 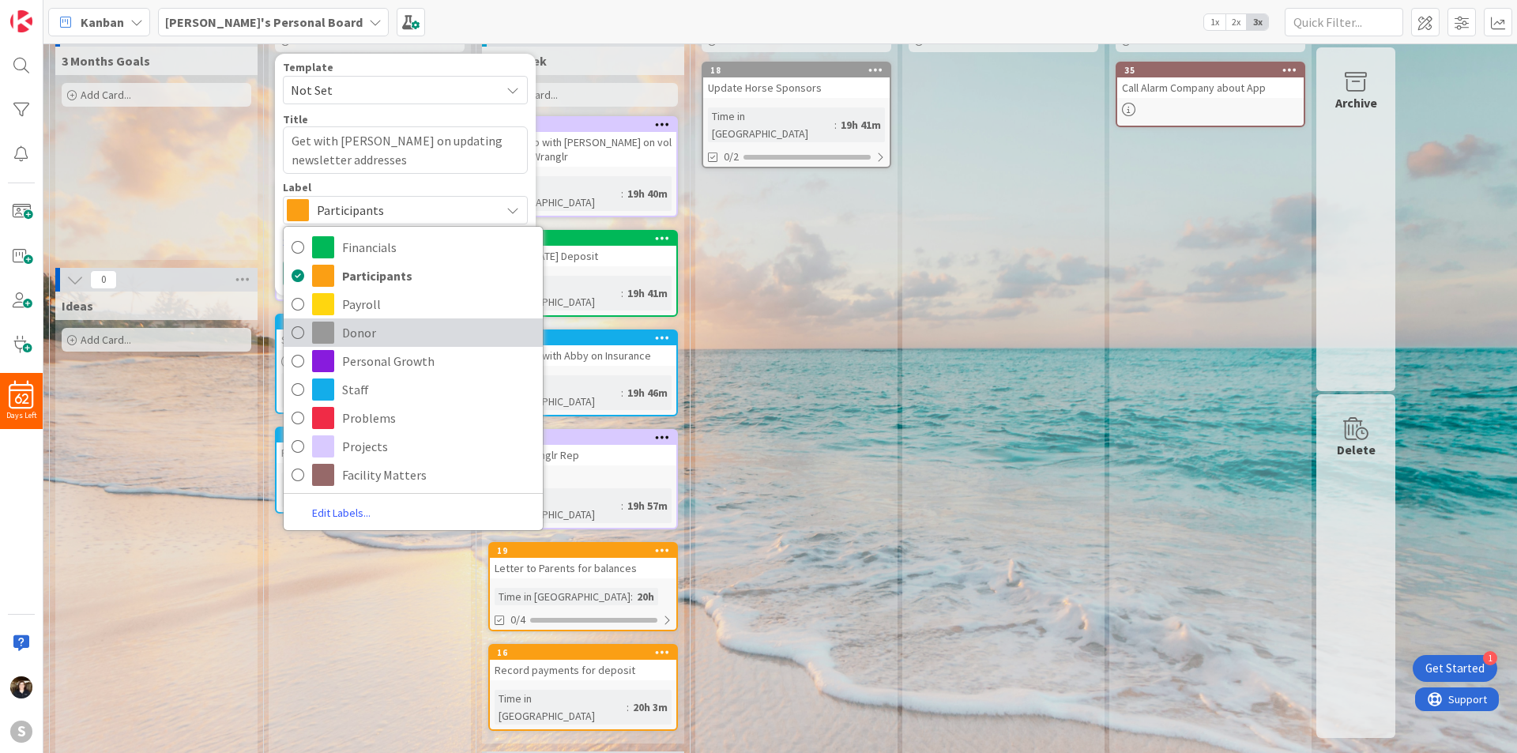 I want to click on span: Ideas, so click(x=77, y=306).